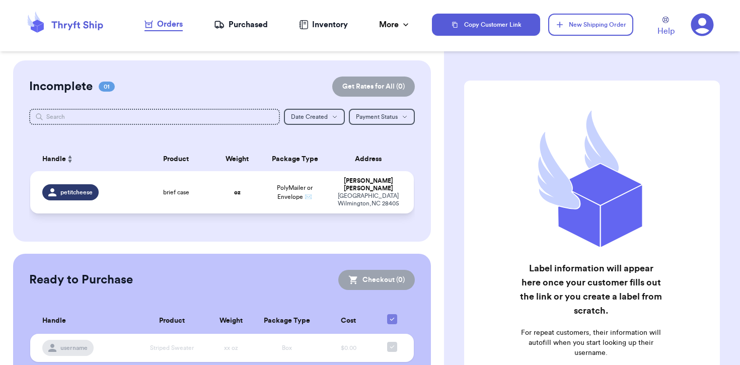  I want to click on a: Help, so click(666, 27).